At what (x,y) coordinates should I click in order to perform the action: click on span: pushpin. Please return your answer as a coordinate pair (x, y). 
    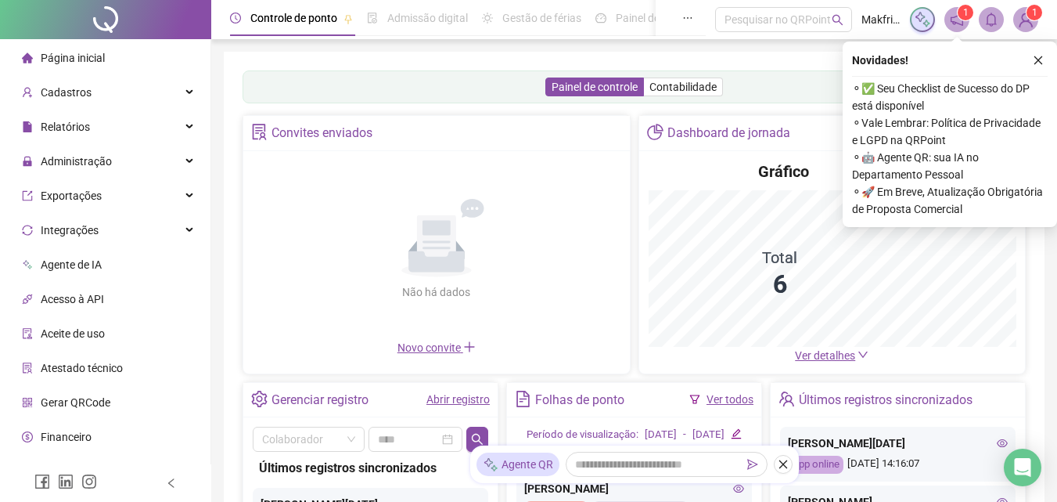
    Looking at the image, I should click on (348, 19).